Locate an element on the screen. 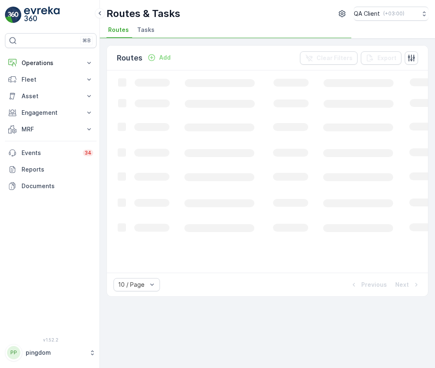 This screenshot has width=435, height=368. p: MRF is located at coordinates (51, 129).